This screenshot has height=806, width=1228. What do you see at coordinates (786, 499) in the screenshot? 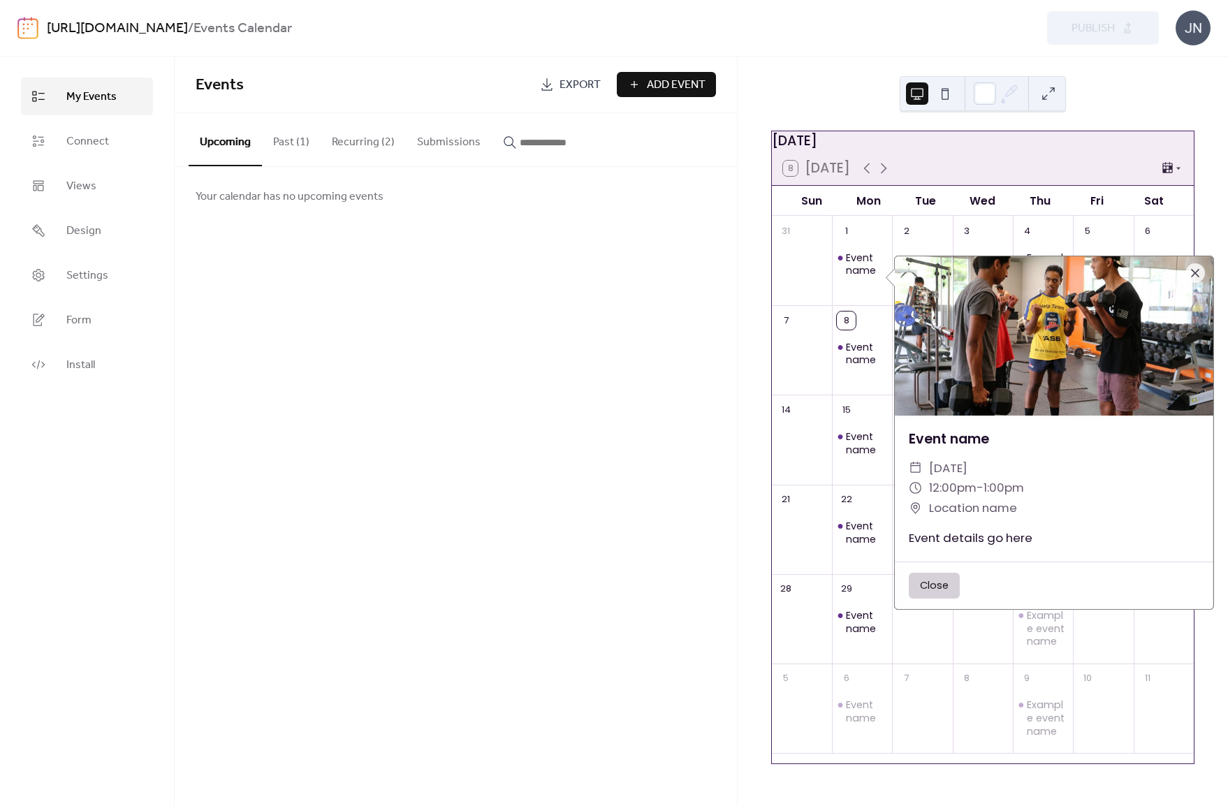
I see `div: 21` at bounding box center [786, 499].